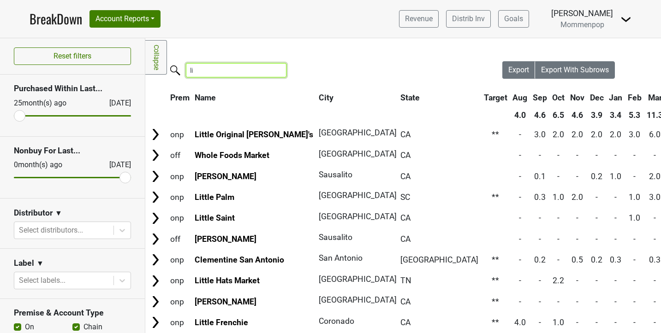  I want to click on th: 5.3, so click(634, 115).